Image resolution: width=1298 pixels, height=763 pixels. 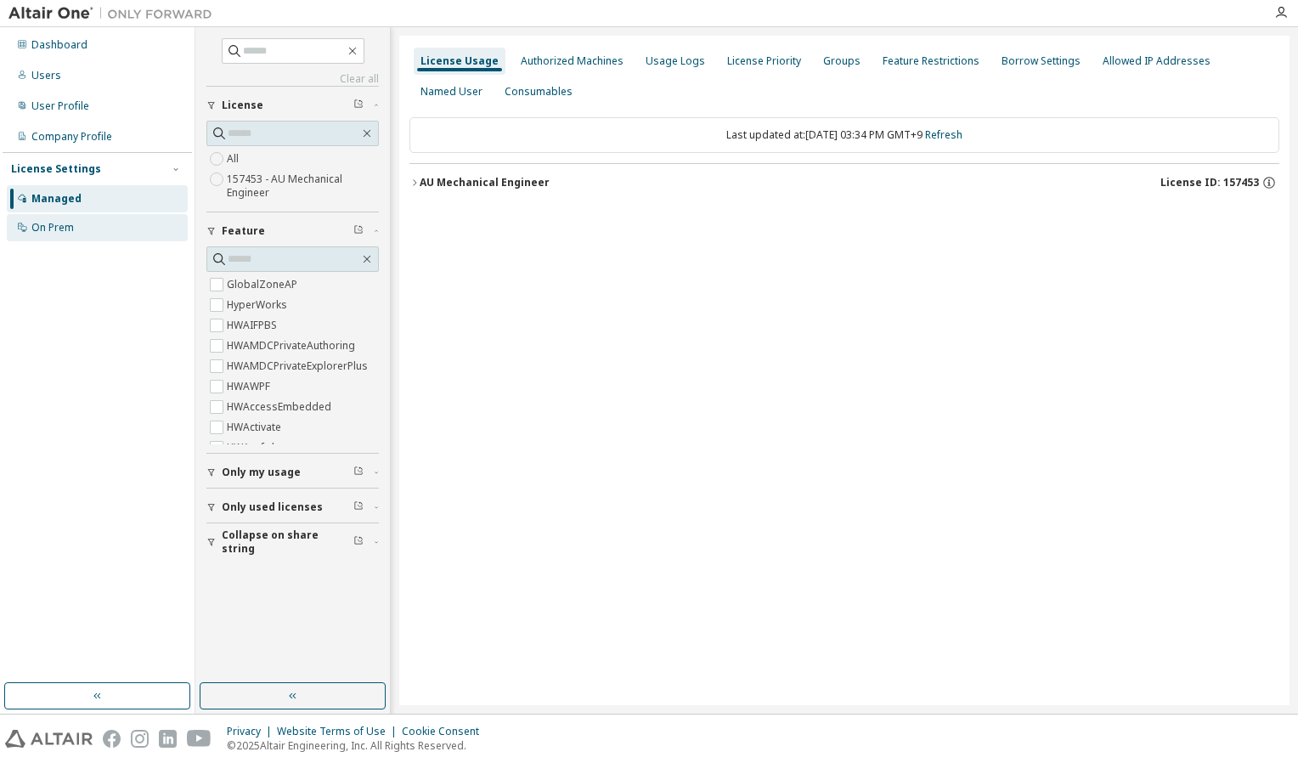 I want to click on div: Privacy, so click(x=252, y=732).